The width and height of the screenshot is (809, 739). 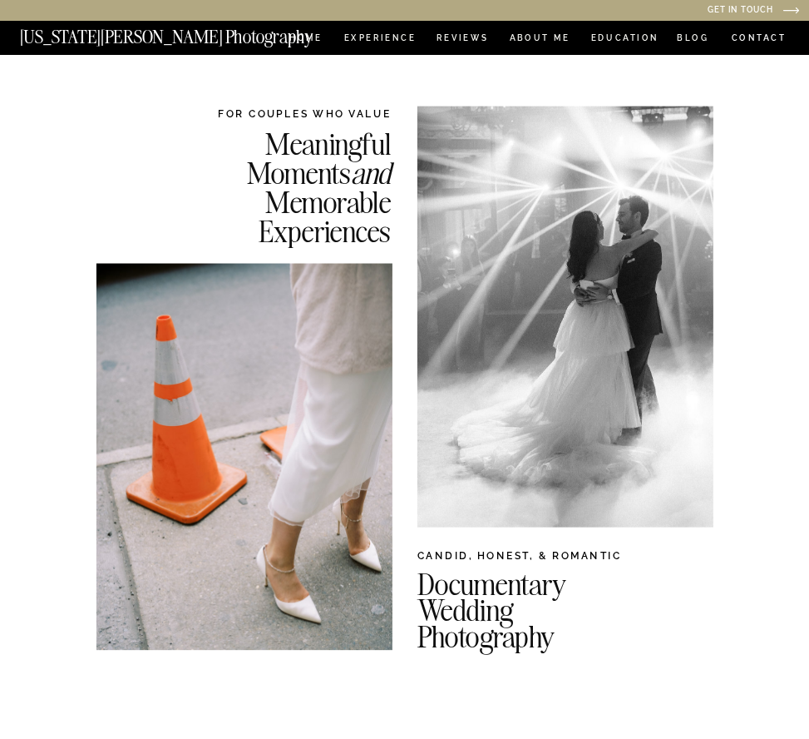 I want to click on a: Get in Touch, so click(x=672, y=11).